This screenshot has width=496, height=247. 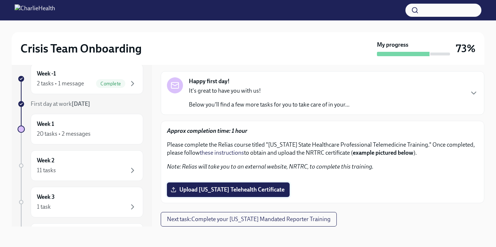 I want to click on a: Week -12 tasks • 1 messageComplete, so click(x=80, y=79).